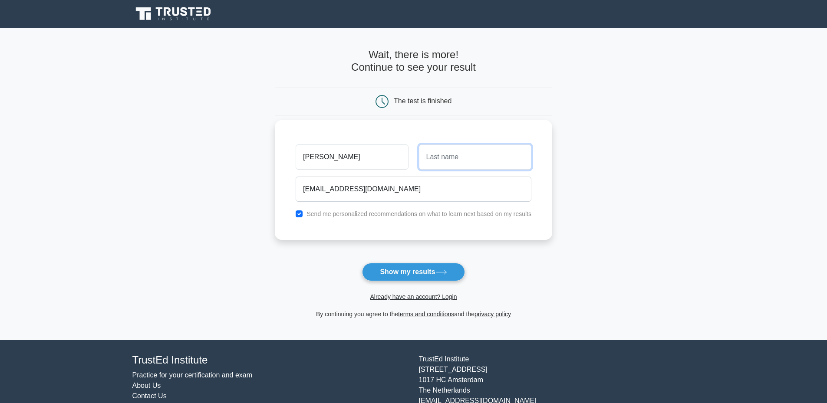 The image size is (827, 403). Describe the element at coordinates (413, 189) in the screenshot. I see `input: Email` at that location.